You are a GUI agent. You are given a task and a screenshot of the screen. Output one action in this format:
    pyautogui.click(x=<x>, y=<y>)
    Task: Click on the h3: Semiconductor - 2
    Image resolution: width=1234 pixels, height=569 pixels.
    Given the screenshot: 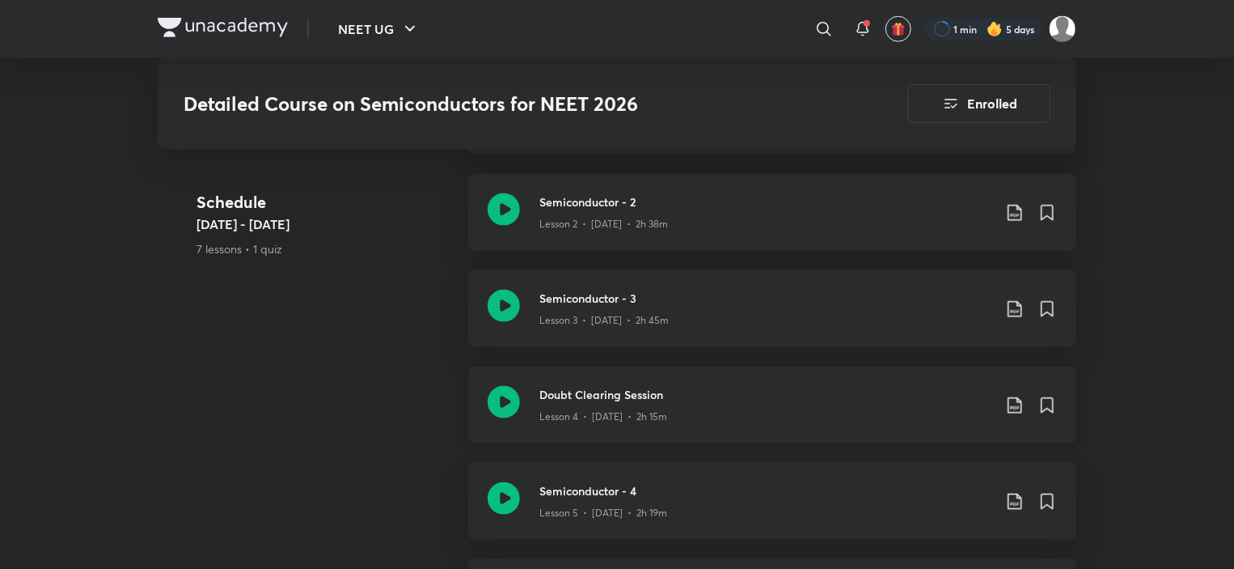 What is the action you would take?
    pyautogui.click(x=766, y=201)
    